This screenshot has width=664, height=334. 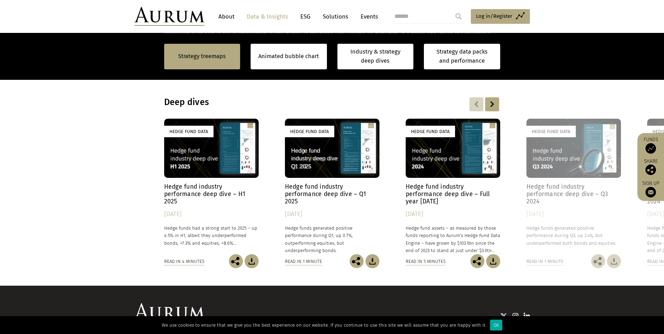 I want to click on a: Strategy data packs and performance, so click(x=462, y=56).